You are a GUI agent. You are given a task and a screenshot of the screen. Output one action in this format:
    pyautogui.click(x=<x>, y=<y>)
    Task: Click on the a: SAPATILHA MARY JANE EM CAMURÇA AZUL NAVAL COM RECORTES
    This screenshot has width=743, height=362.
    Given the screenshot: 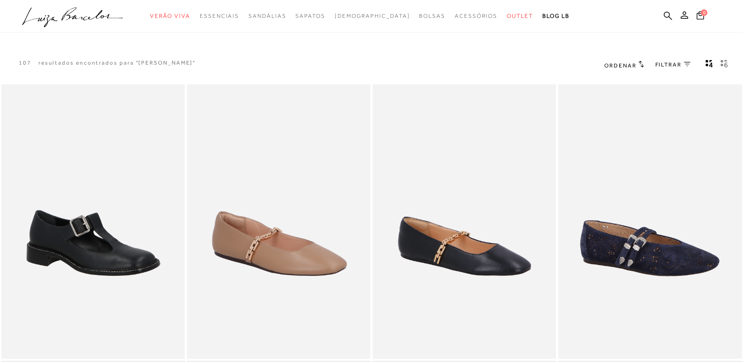 What is the action you would take?
    pyautogui.click(x=650, y=222)
    